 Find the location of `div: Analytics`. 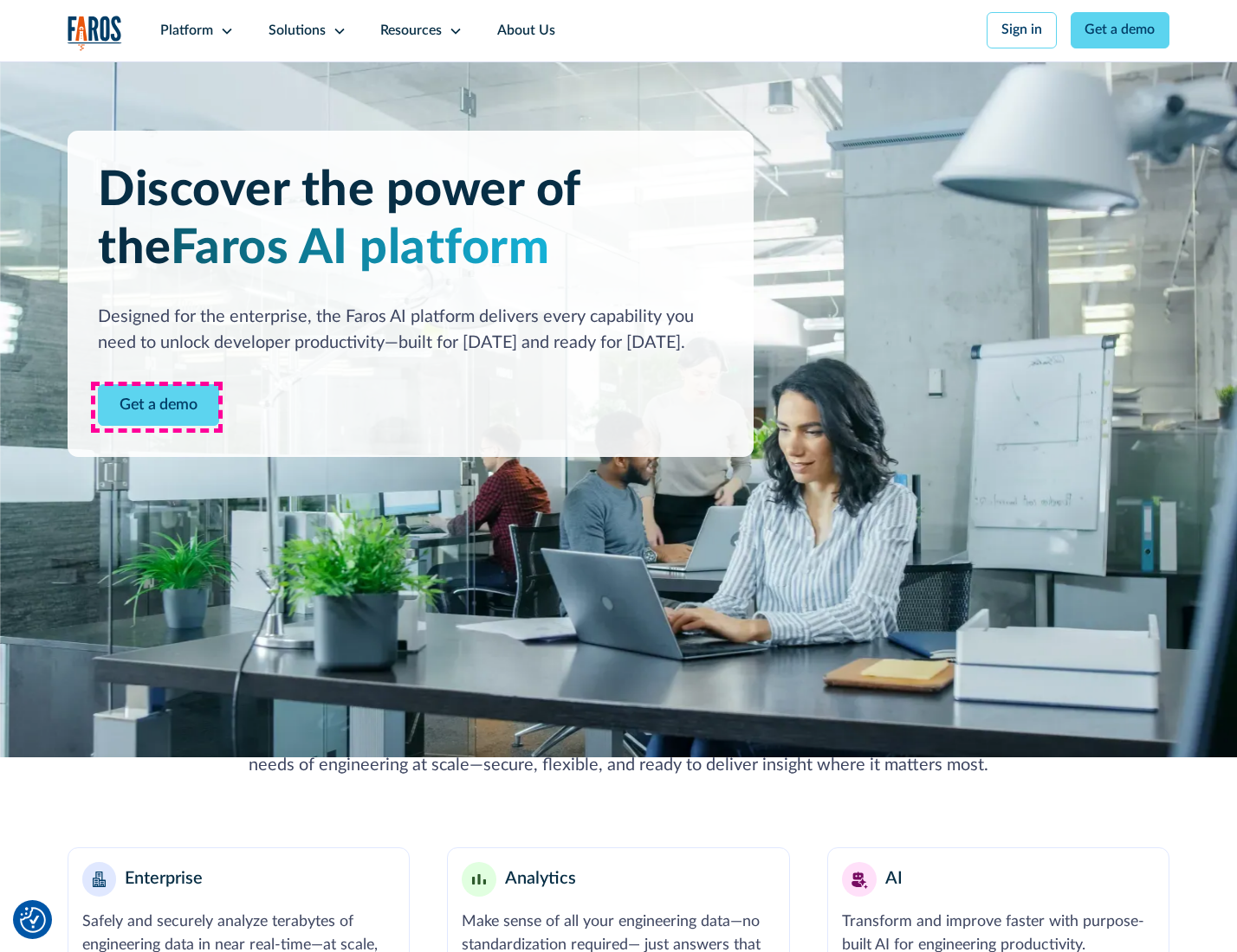

div: Analytics is located at coordinates (540, 879).